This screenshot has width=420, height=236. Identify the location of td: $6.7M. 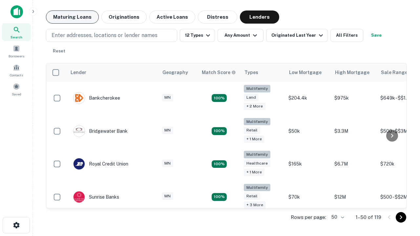
(354, 164).